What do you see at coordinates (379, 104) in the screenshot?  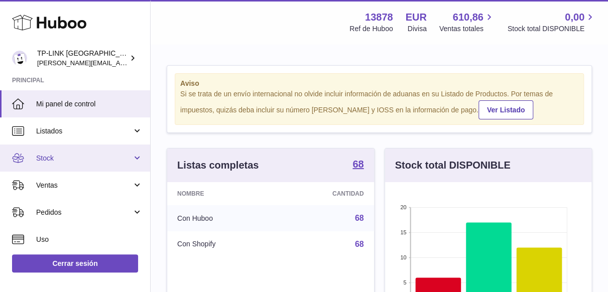 I see `div: Si se trata de un envío internacional no olvide incluir información de aduanas en su Listado de P...` at bounding box center [379, 104].